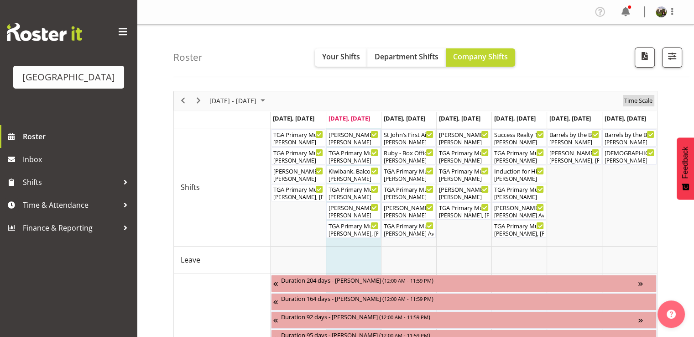 The width and height of the screenshot is (694, 337). Describe the element at coordinates (71, 228) in the screenshot. I see `span: Finance & Reporting` at that location.